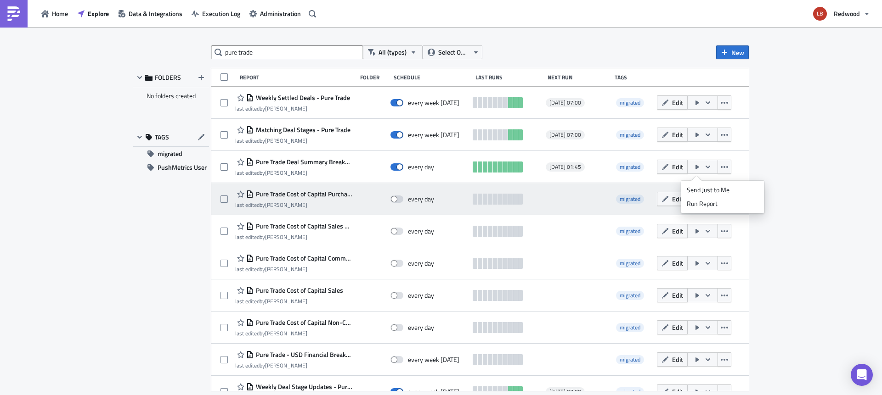 The width and height of the screenshot is (882, 395). I want to click on a: Data & Integrations, so click(150, 13).